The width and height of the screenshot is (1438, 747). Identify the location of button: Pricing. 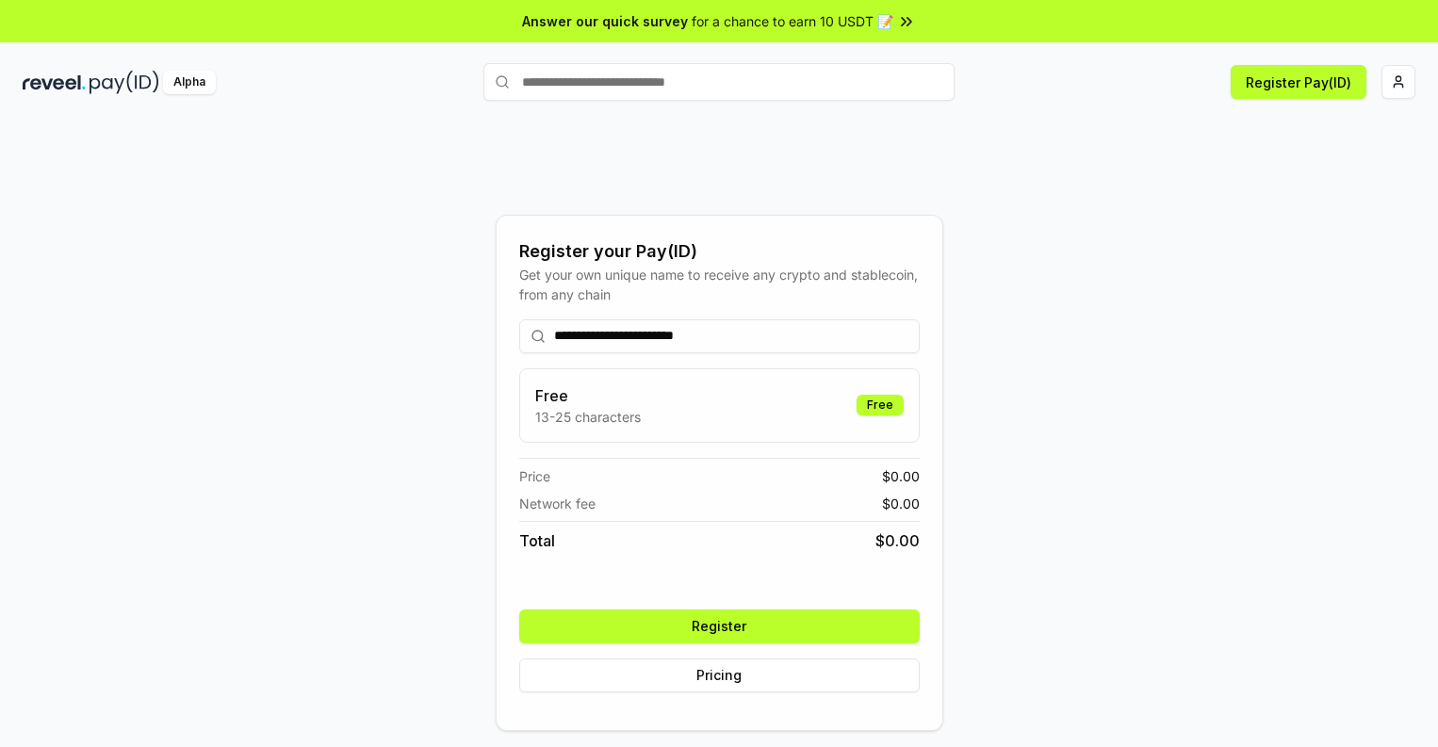
(719, 676).